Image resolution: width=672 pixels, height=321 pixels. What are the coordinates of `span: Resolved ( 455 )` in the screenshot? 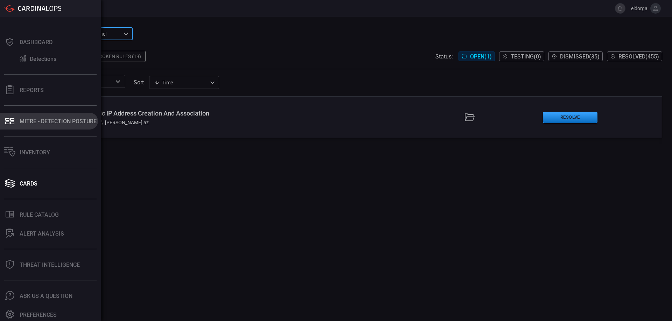 It's located at (638, 56).